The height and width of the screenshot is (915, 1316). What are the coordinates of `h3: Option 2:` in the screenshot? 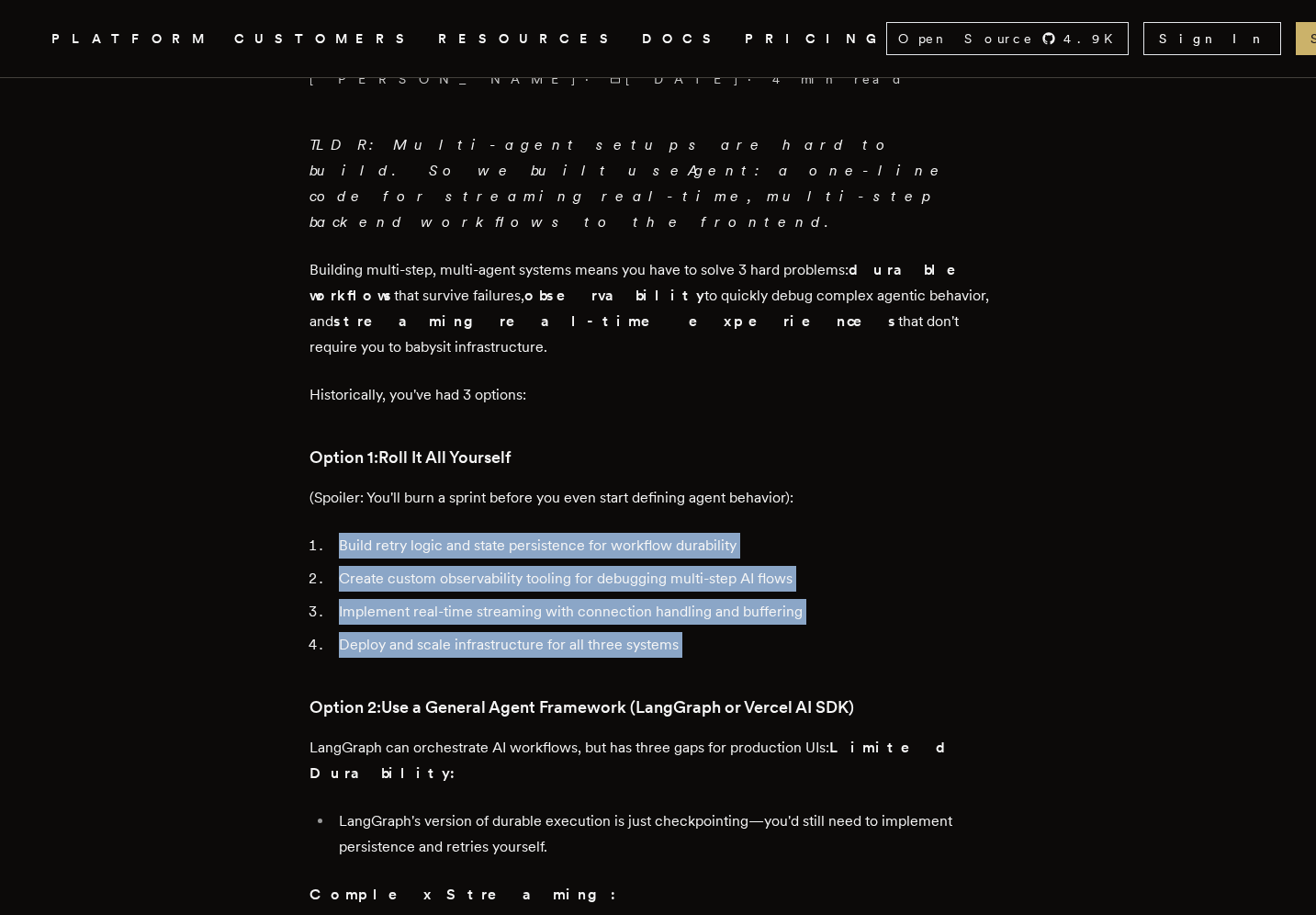 It's located at (659, 707).